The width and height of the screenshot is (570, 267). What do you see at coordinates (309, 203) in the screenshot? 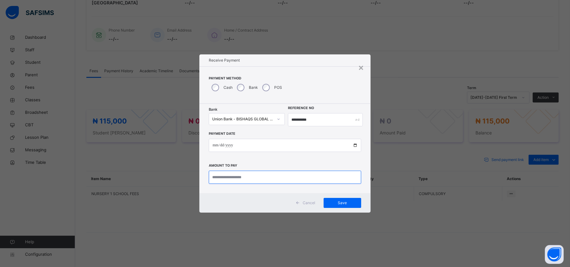
I see `span: Cancel` at bounding box center [309, 203].